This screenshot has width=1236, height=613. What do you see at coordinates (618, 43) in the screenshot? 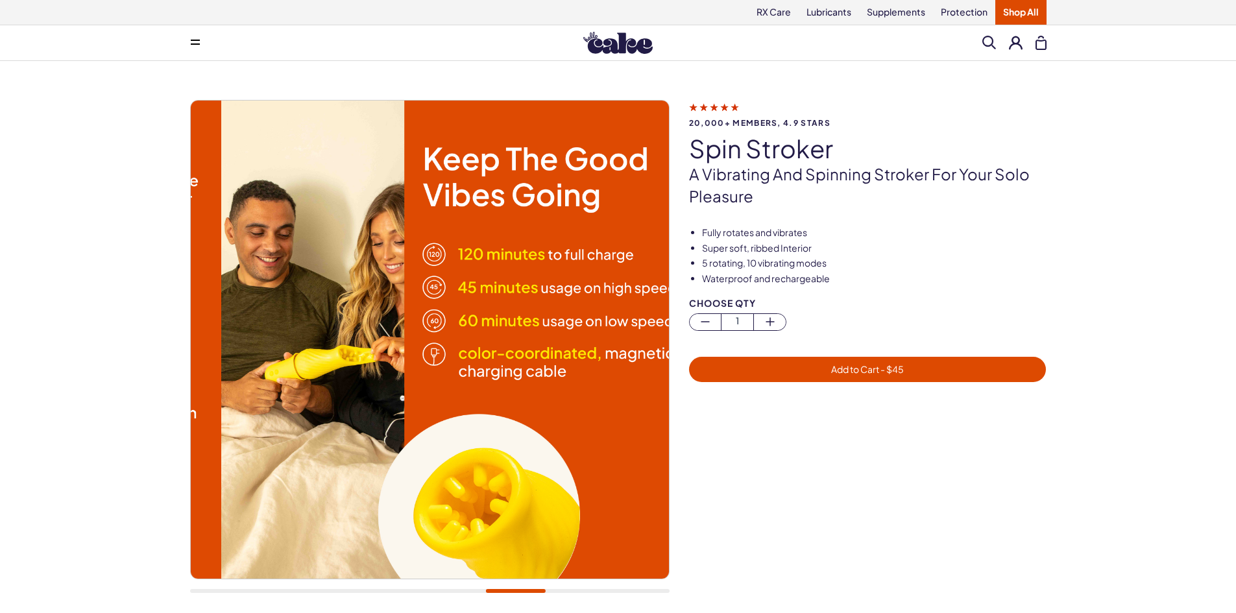
I see `img: Hello Cake` at bounding box center [618, 43].